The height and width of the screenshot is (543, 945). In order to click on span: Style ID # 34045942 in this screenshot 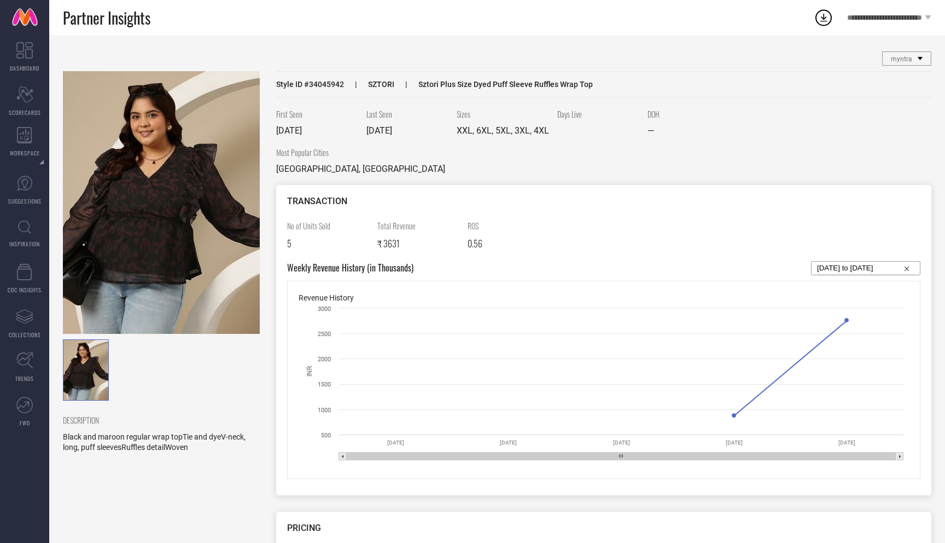, I will do `click(310, 84)`.